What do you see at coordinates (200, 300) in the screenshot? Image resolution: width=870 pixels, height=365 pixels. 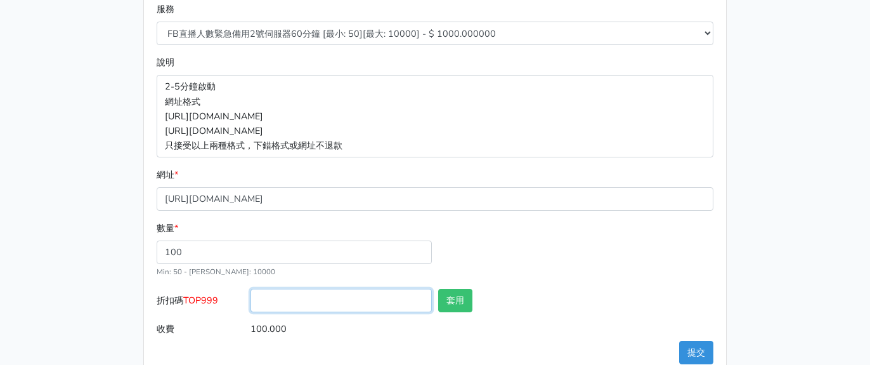 I see `span: TOP999` at bounding box center [200, 300].